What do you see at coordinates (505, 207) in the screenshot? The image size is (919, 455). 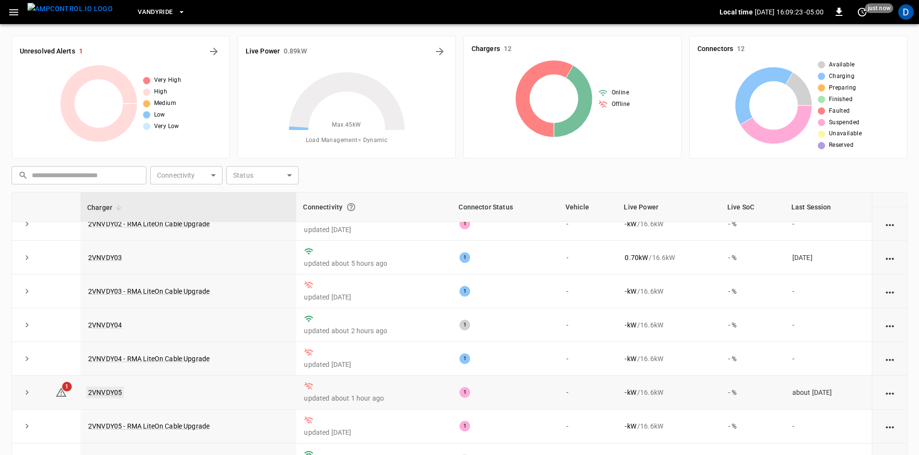 I see `th: Connector Status` at bounding box center [505, 207].